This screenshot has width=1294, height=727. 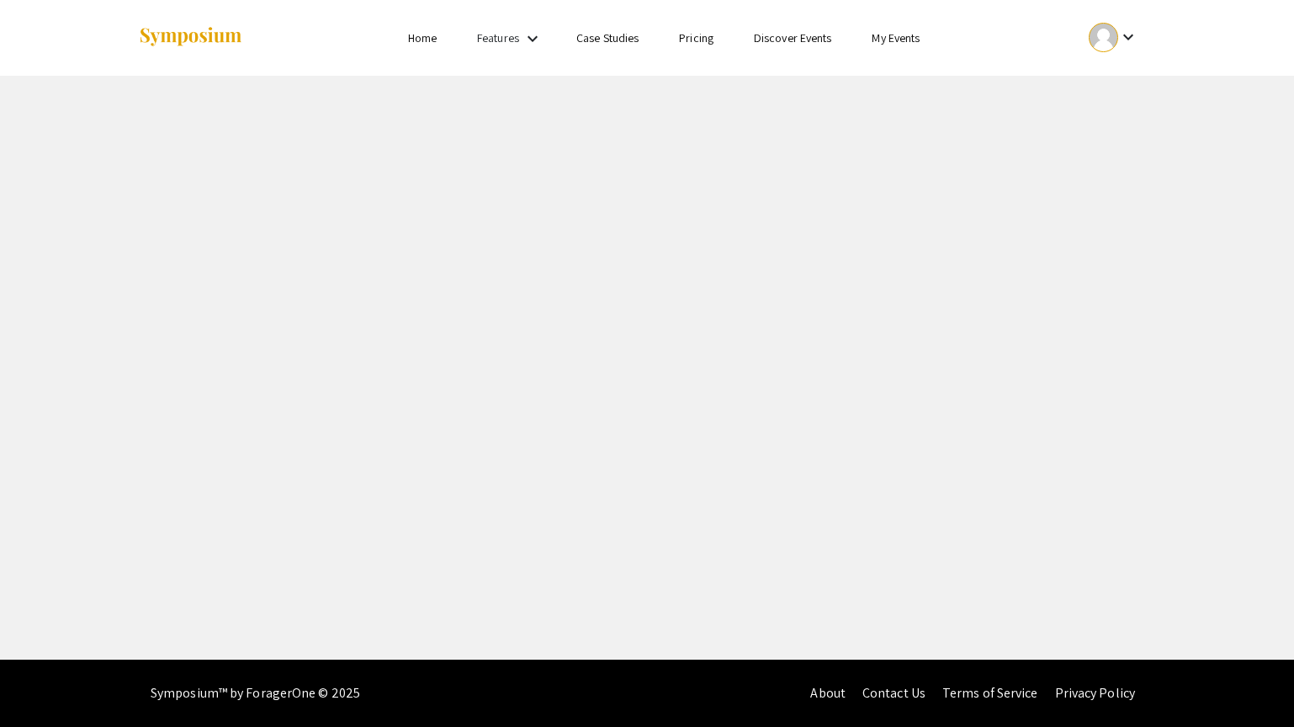 What do you see at coordinates (1094, 692) in the screenshot?
I see `a: Privacy Policy` at bounding box center [1094, 692].